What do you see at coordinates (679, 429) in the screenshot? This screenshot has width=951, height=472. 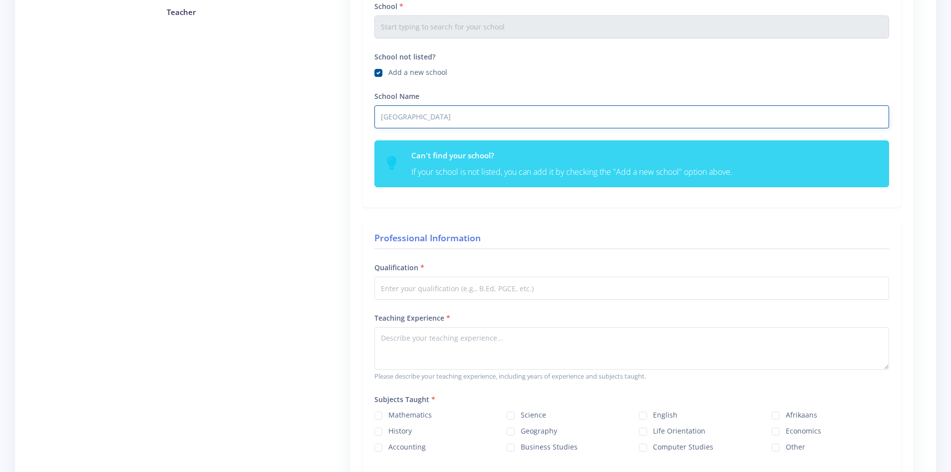 I see `label: Life Orientation` at bounding box center [679, 429].